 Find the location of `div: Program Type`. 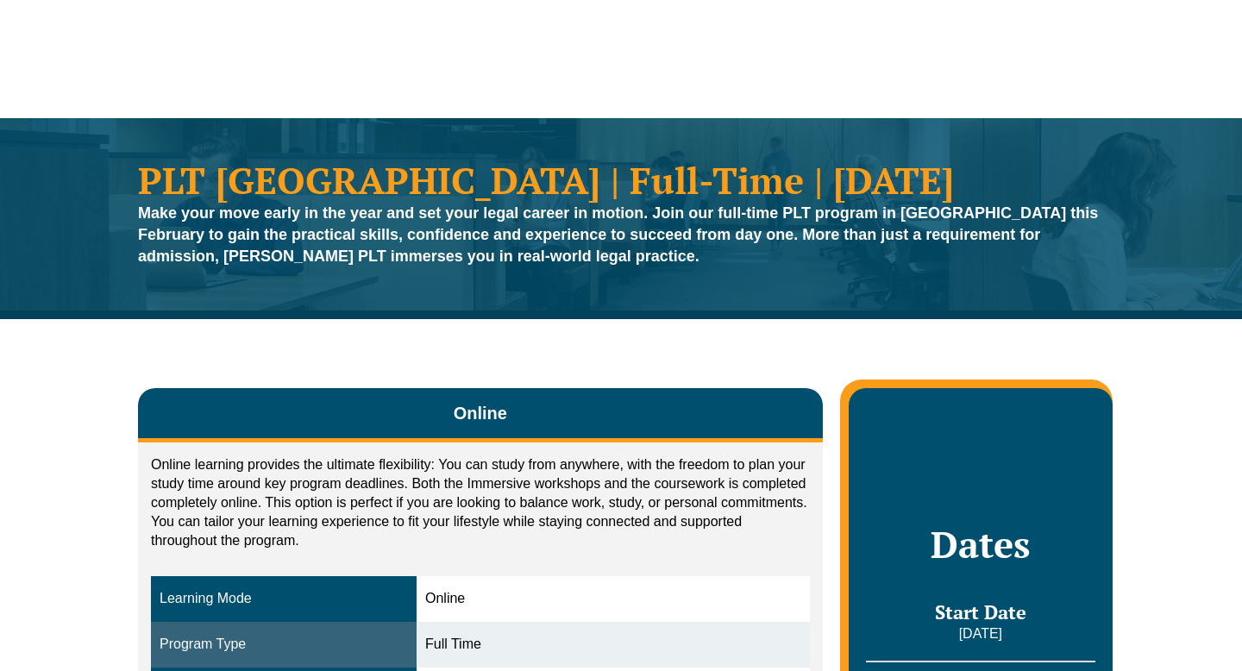

div: Program Type is located at coordinates (284, 644).